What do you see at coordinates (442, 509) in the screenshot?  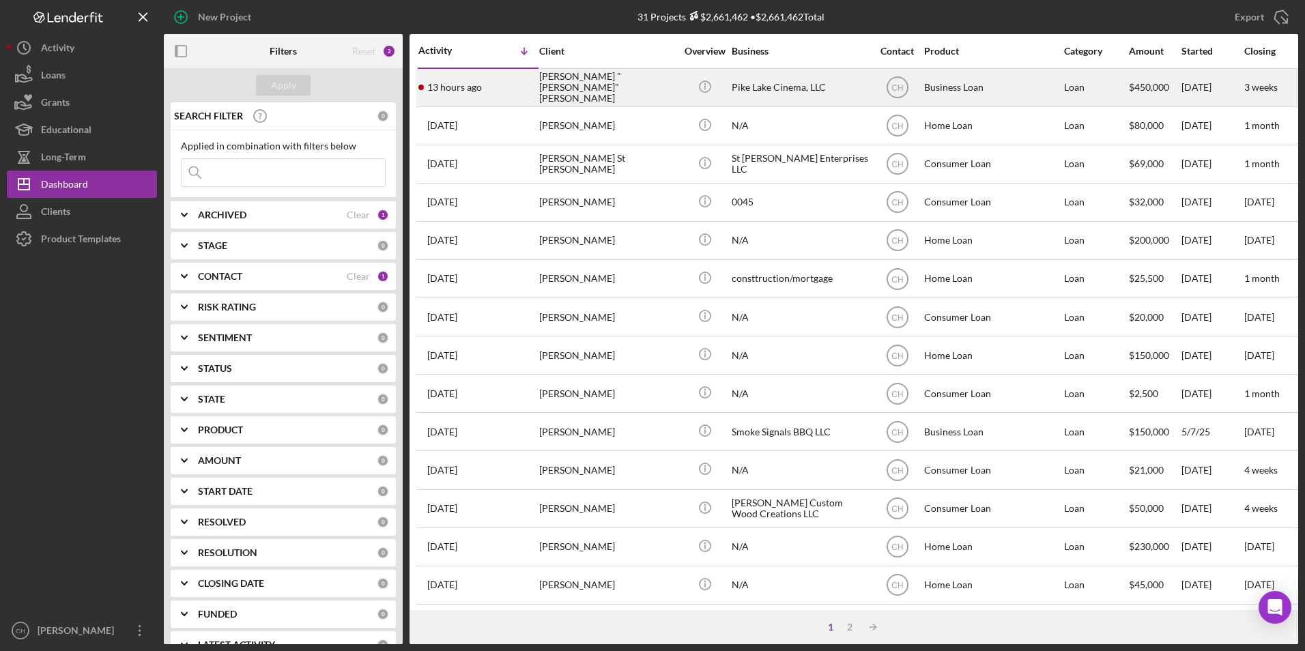 I see `time: 2025-09-12 16:04` at bounding box center [442, 509].